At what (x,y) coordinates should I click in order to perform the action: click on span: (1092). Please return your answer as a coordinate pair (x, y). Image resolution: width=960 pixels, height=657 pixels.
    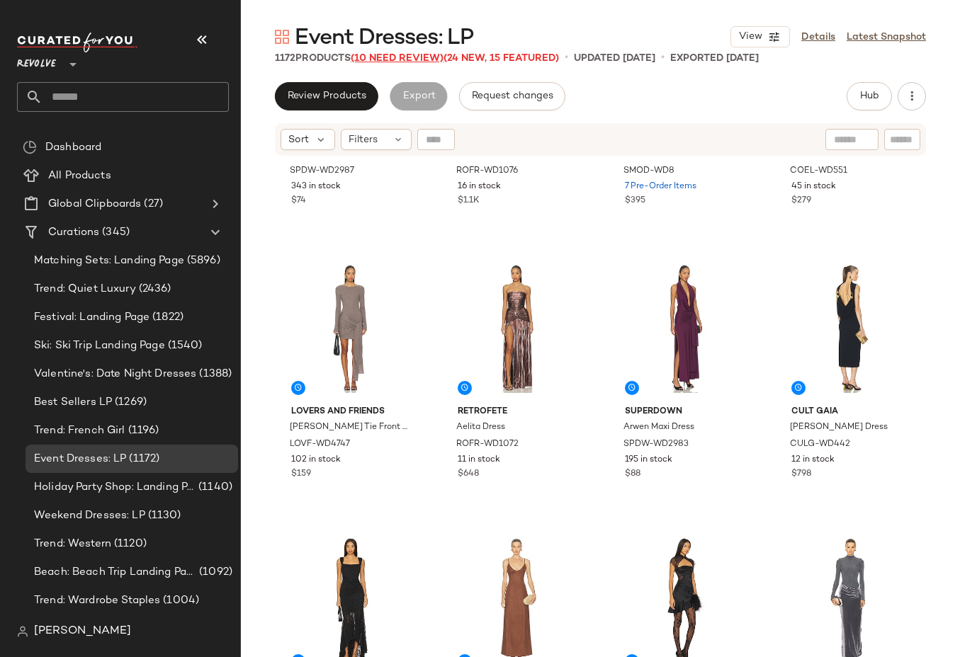
    Looking at the image, I should click on (214, 572).